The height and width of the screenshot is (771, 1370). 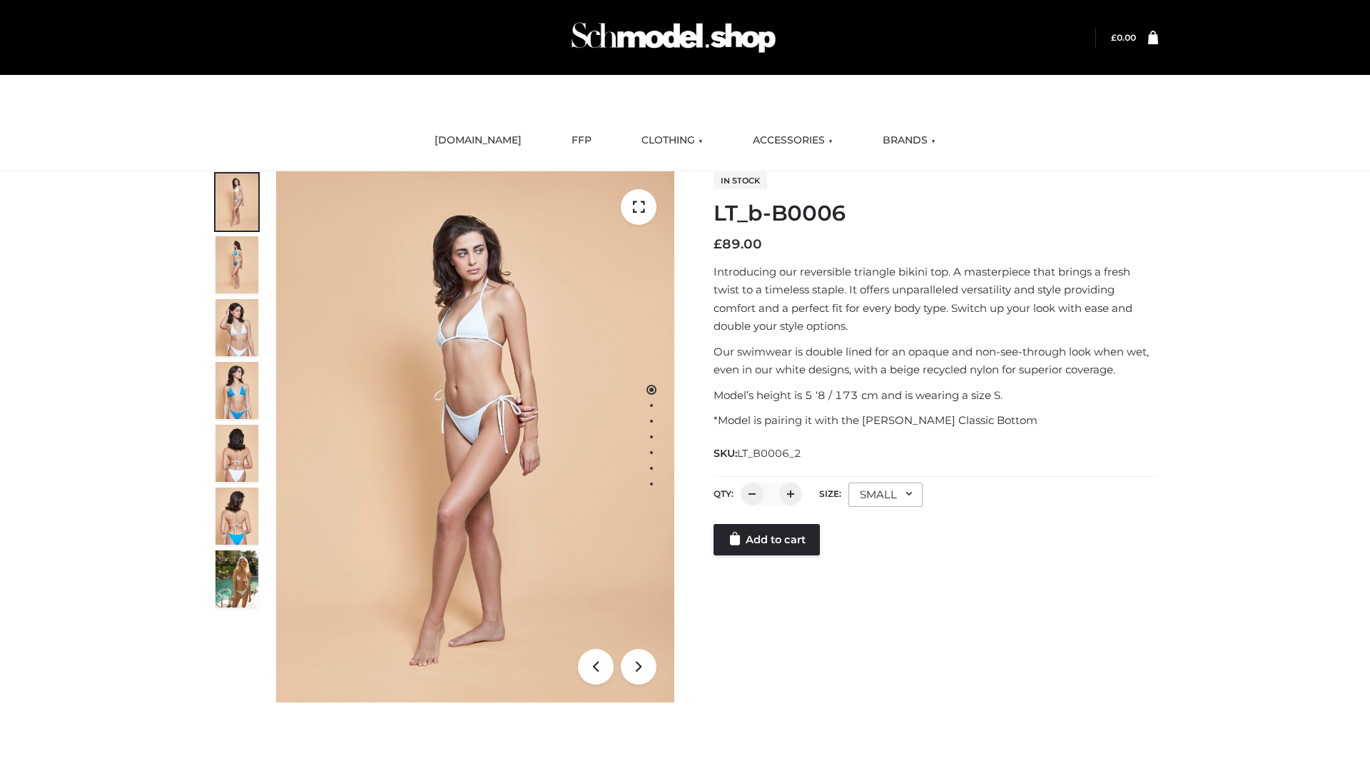 What do you see at coordinates (237, 202) in the screenshot?
I see `img: ArielClassicBikiniTop_CloudNine_AzureSky_OW114ECO_1-scaled.jpg` at bounding box center [237, 202].